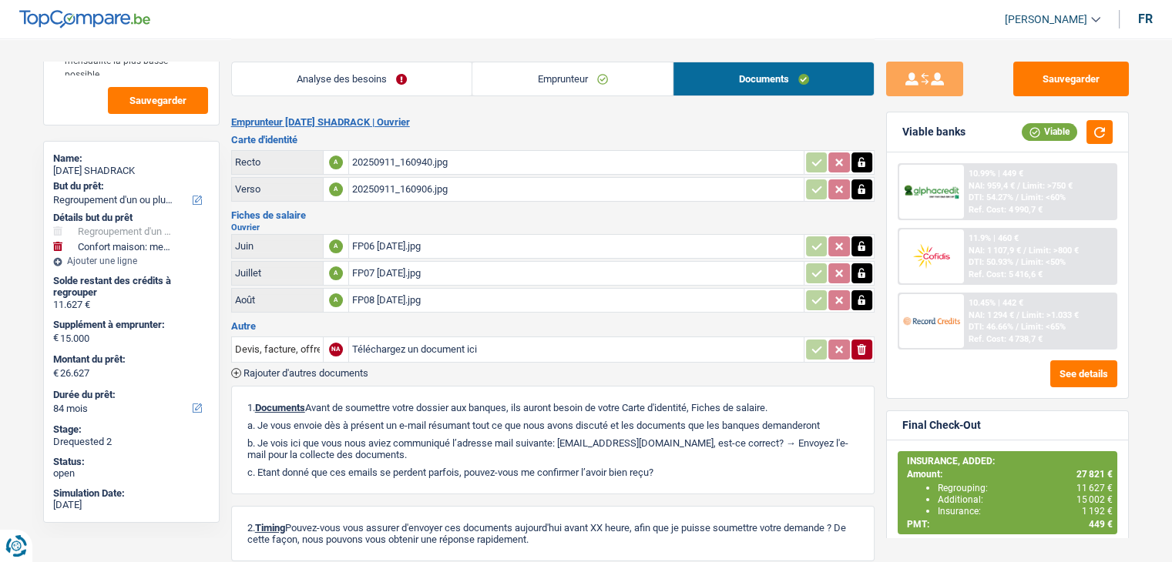 This screenshot has height=562, width=1172. I want to click on div: Status:, so click(131, 462).